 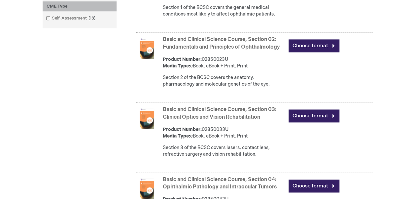 I want to click on a: Self-Assessment13, so click(x=71, y=18).